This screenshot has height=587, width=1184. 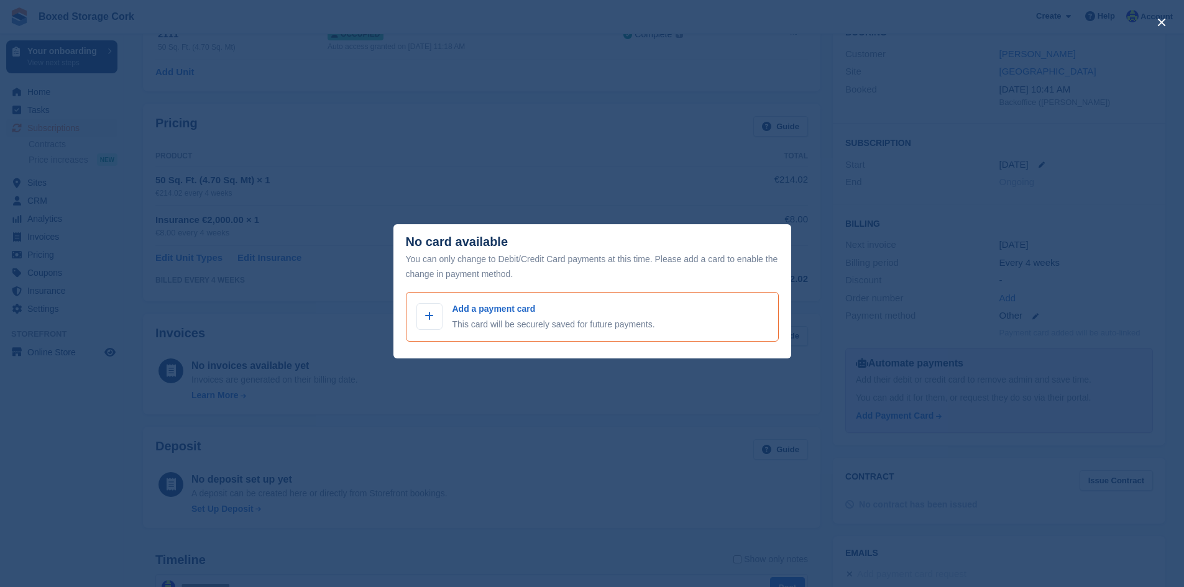 What do you see at coordinates (592, 267) in the screenshot?
I see `div: You can only change to Debit/Credit Card payments at this time. Please add a card to enable the c...` at bounding box center [592, 267].